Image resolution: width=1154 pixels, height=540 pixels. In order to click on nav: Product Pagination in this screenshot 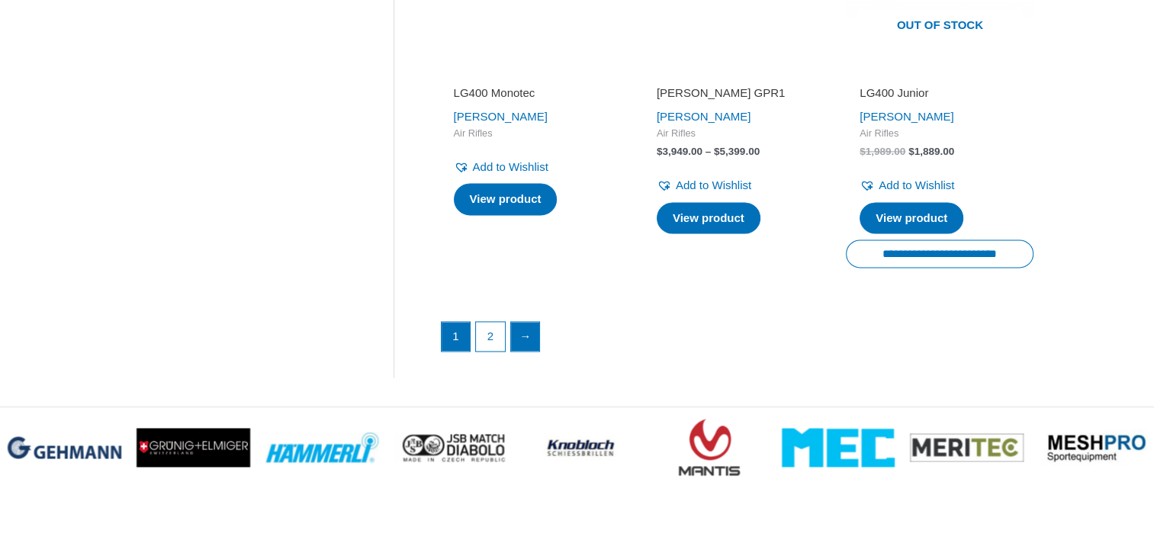, I will do `click(737, 340)`.